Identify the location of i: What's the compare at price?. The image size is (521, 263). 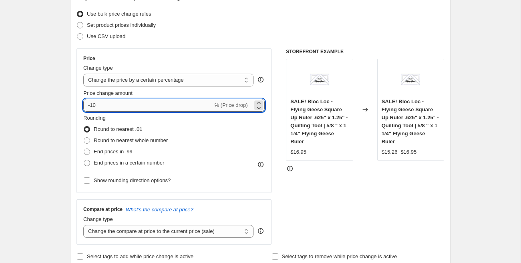
(159, 209).